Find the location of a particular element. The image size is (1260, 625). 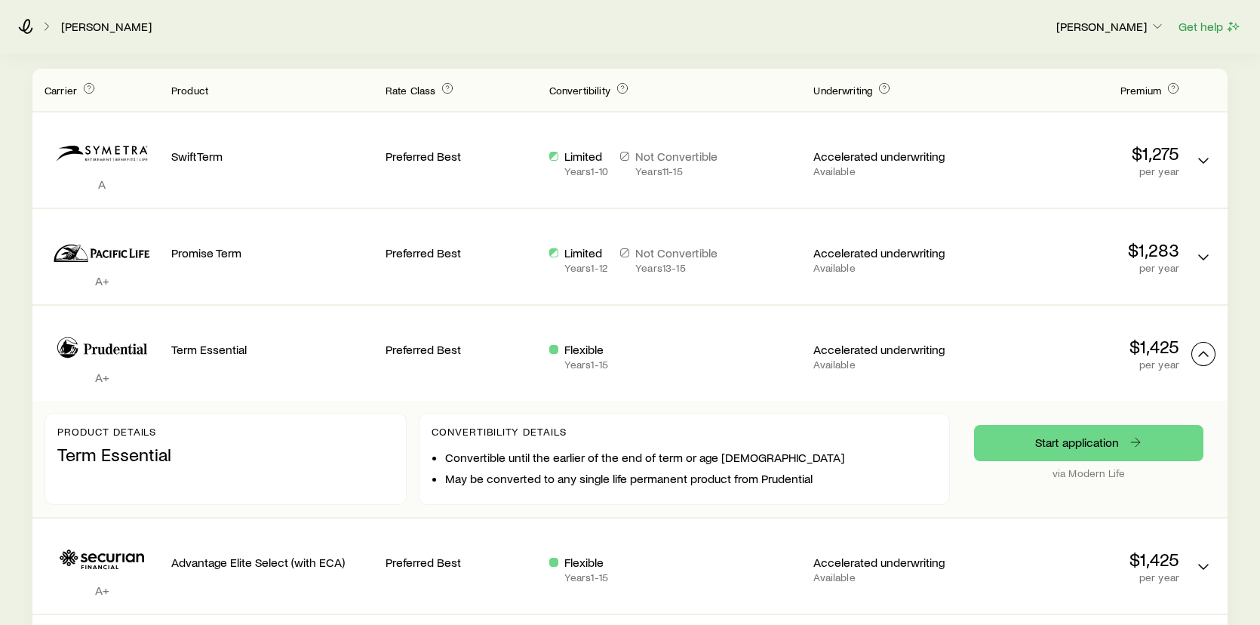

p: Years 1 - 12 is located at coordinates (586, 268).